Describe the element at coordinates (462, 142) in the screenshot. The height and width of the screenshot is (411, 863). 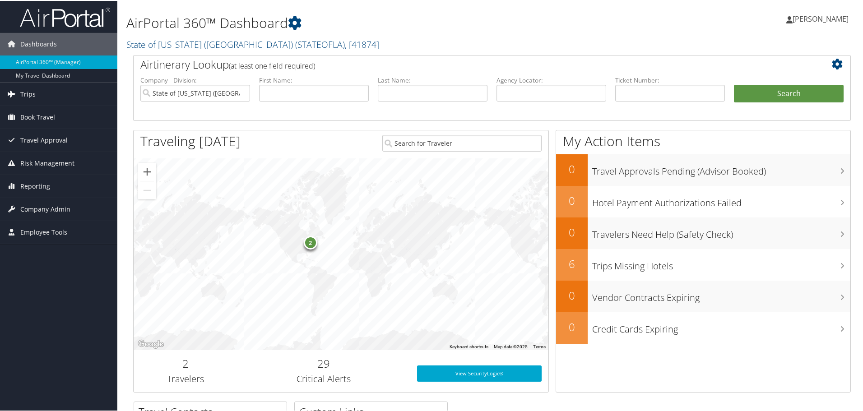
I see `input: Search for Traveler` at that location.